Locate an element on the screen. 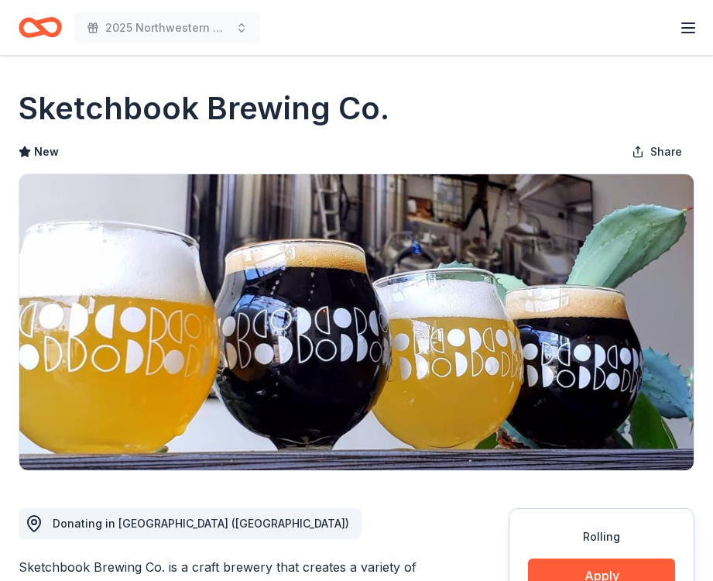 This screenshot has height=581, width=713. a: Home is located at coordinates (40, 27).